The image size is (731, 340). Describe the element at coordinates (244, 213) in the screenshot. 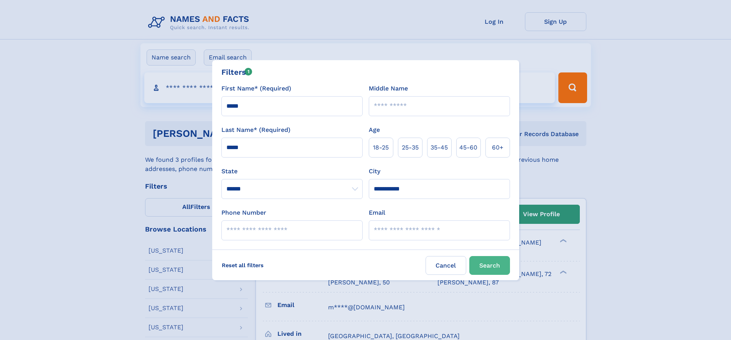

I see `label: Phone Number` at that location.